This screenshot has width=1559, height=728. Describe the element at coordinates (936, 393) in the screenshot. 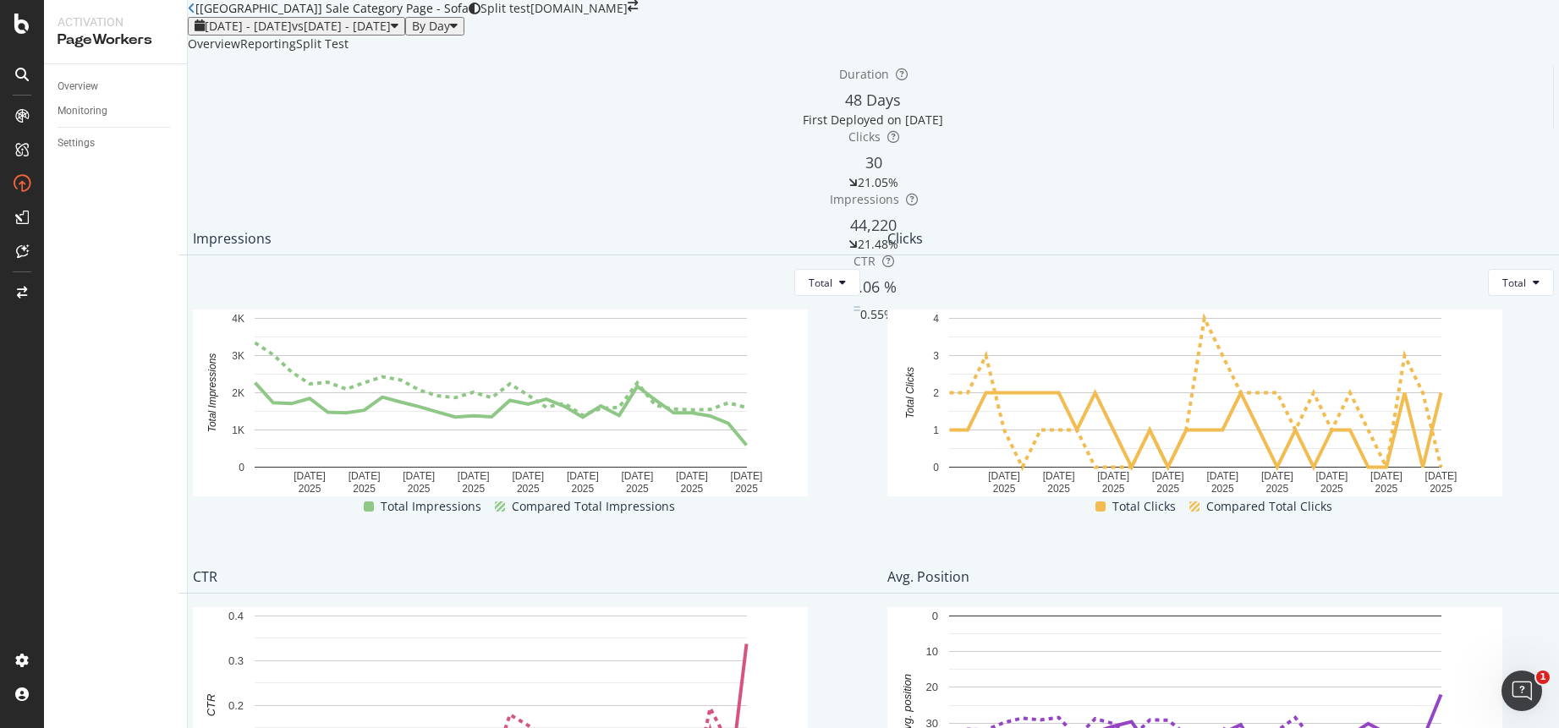

I see `text: 2` at that location.